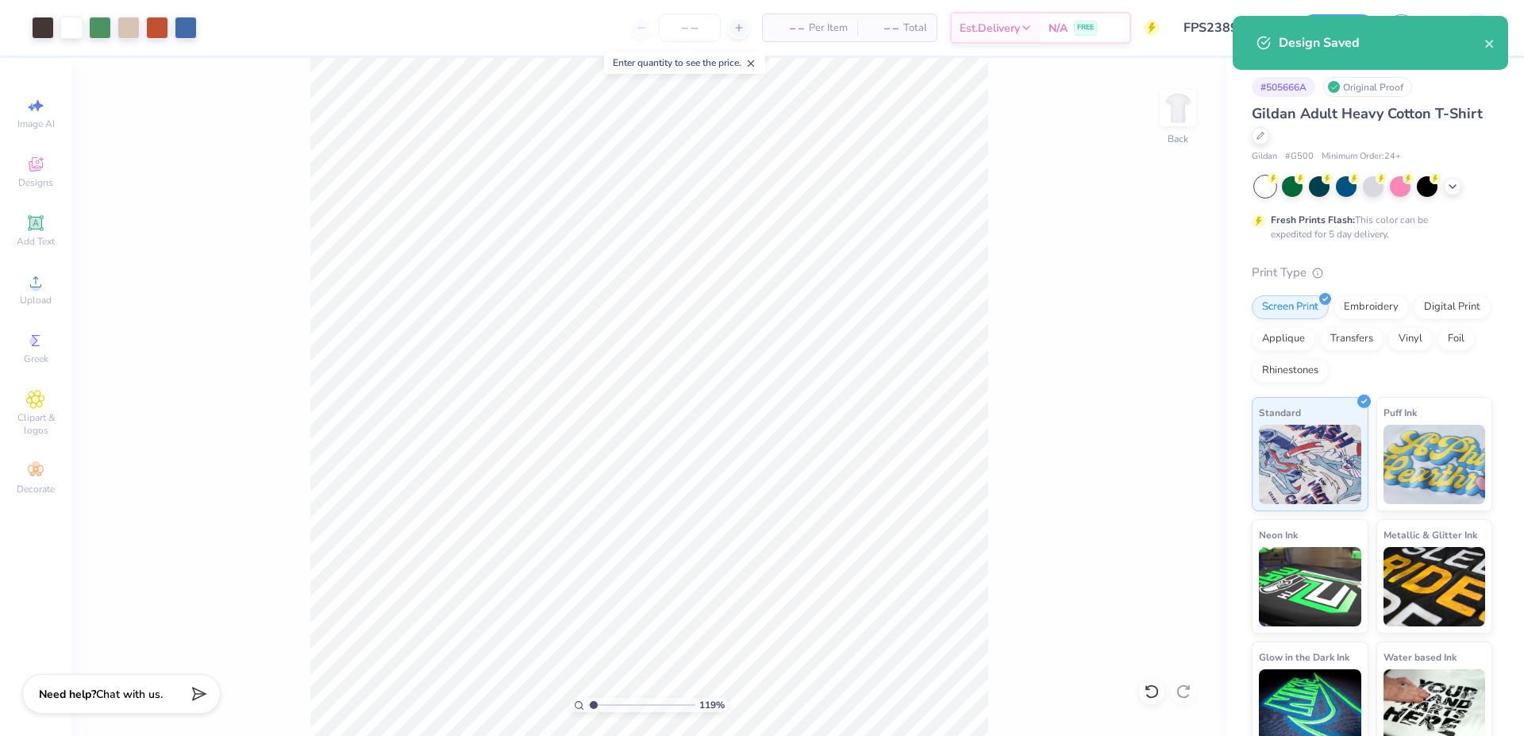  I want to click on div: Transfers, so click(1352, 339).